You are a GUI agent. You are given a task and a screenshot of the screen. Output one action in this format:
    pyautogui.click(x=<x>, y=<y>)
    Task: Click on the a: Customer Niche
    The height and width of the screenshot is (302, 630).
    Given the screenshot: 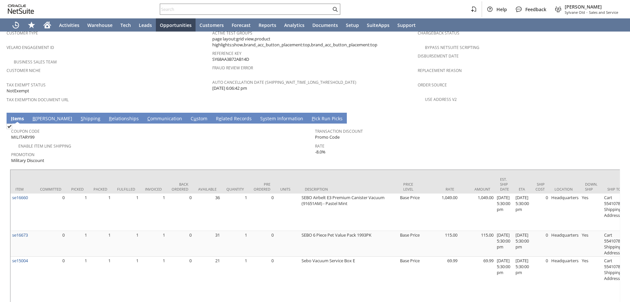 What is the action you would take?
    pyautogui.click(x=24, y=70)
    